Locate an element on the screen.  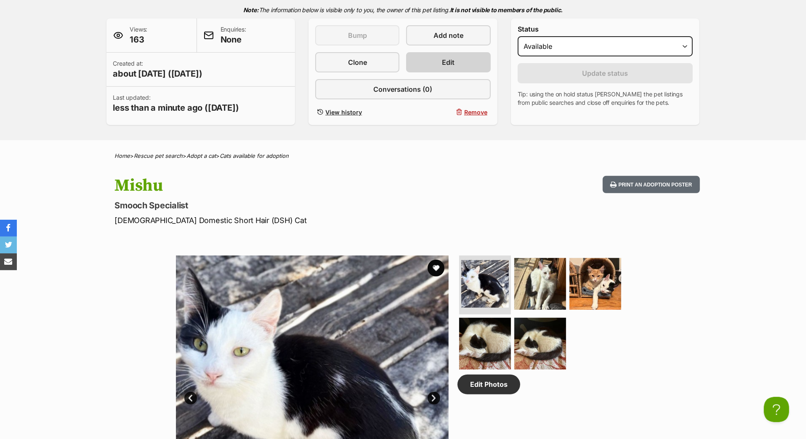
button: favourite is located at coordinates (436, 268).